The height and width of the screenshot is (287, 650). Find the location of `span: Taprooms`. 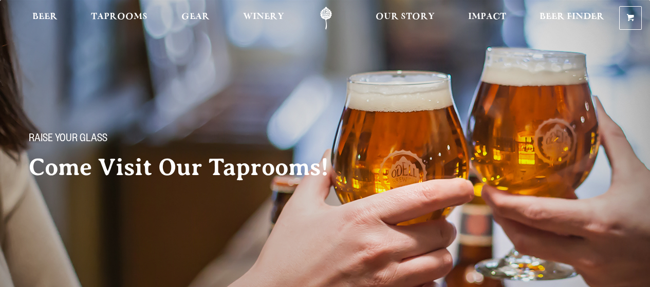

span: Taprooms is located at coordinates (119, 17).